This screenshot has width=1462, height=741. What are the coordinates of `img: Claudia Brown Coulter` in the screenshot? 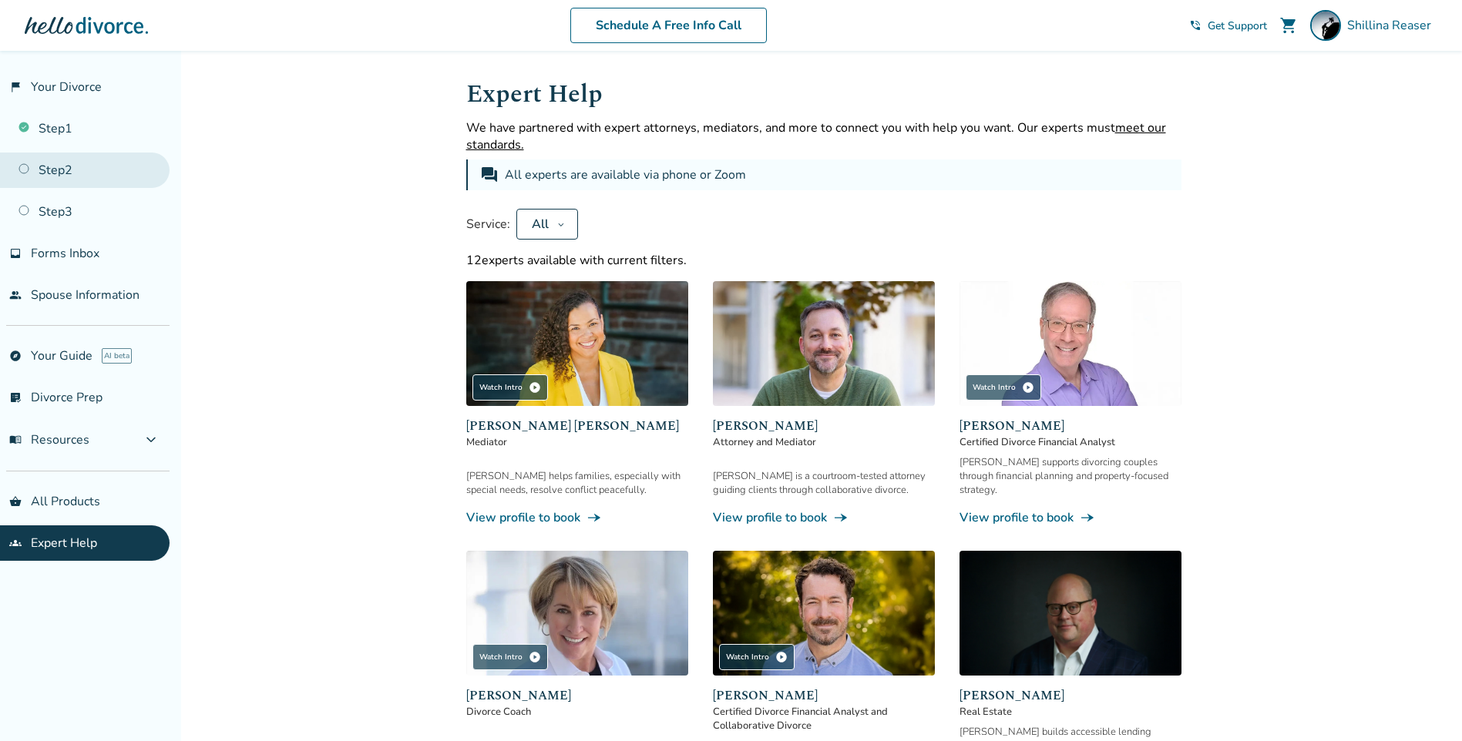 It's located at (577, 344).